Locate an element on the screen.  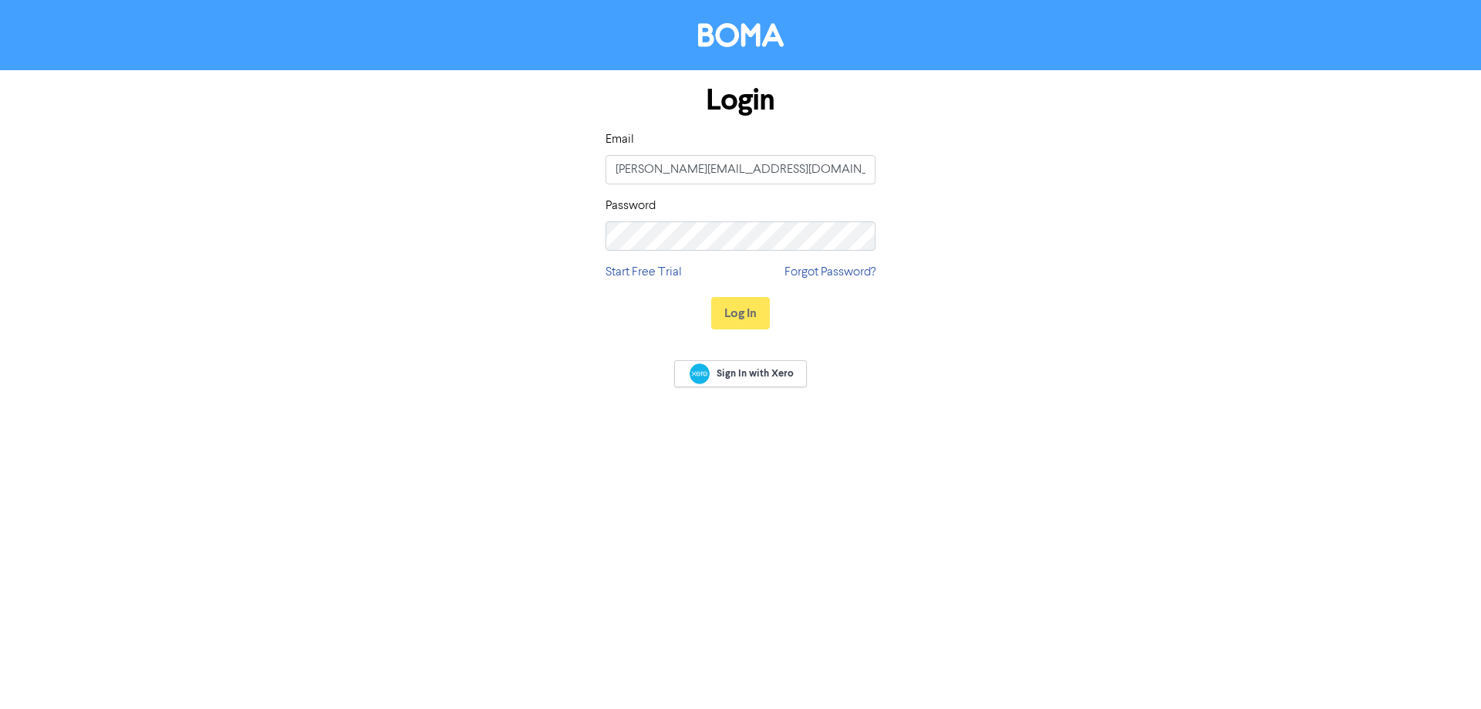
label: Email is located at coordinates (619, 140).